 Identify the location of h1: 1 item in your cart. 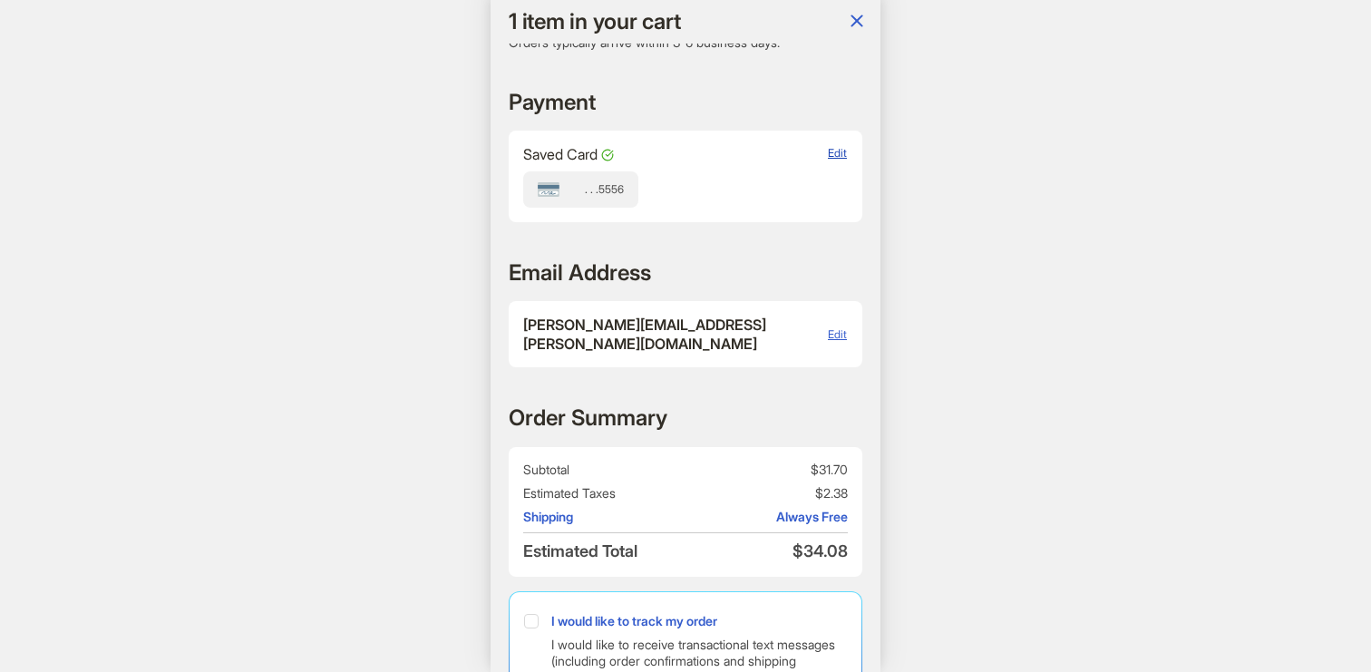
(594, 22).